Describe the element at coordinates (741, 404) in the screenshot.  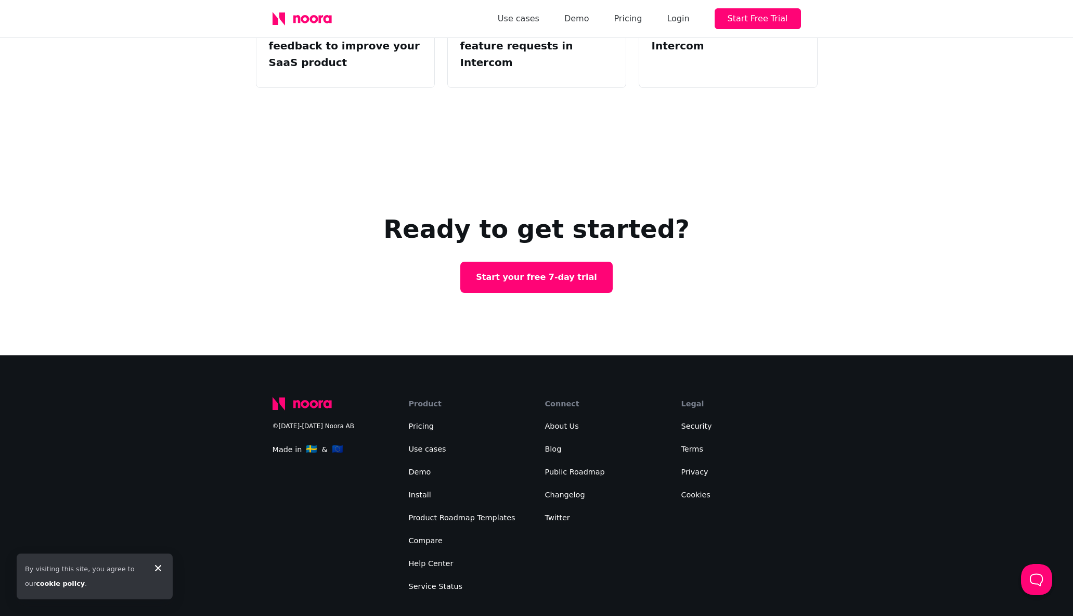
I see `div: Legal` at that location.